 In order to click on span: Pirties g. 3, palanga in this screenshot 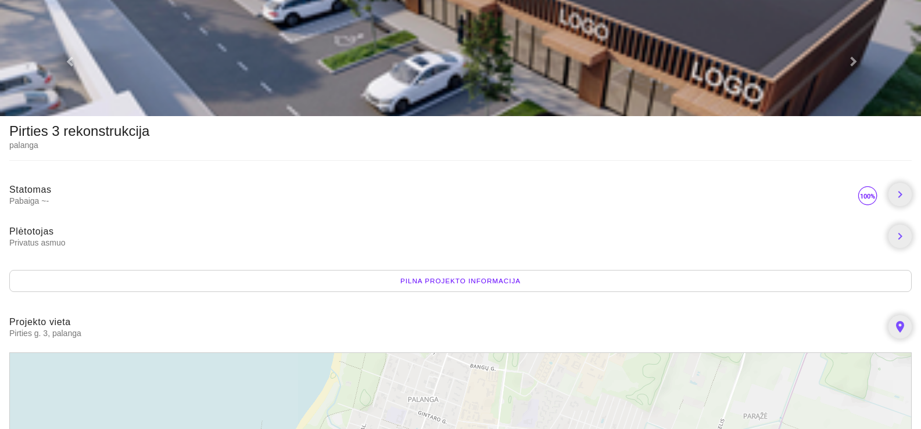, I will do `click(444, 333)`.